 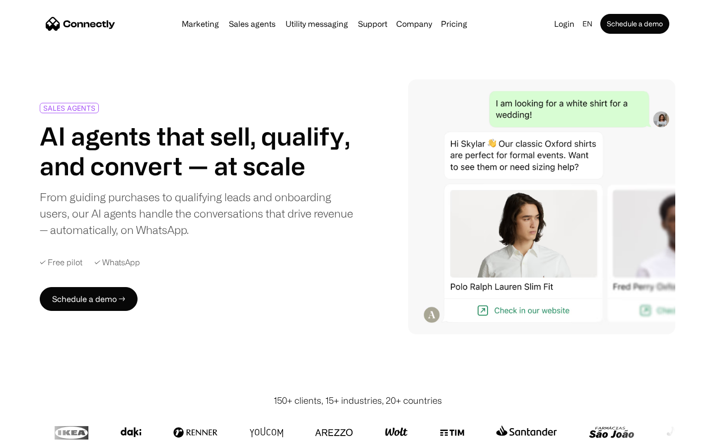 What do you see at coordinates (35, 436) in the screenshot?
I see `aside: Language selected: English` at bounding box center [35, 436].